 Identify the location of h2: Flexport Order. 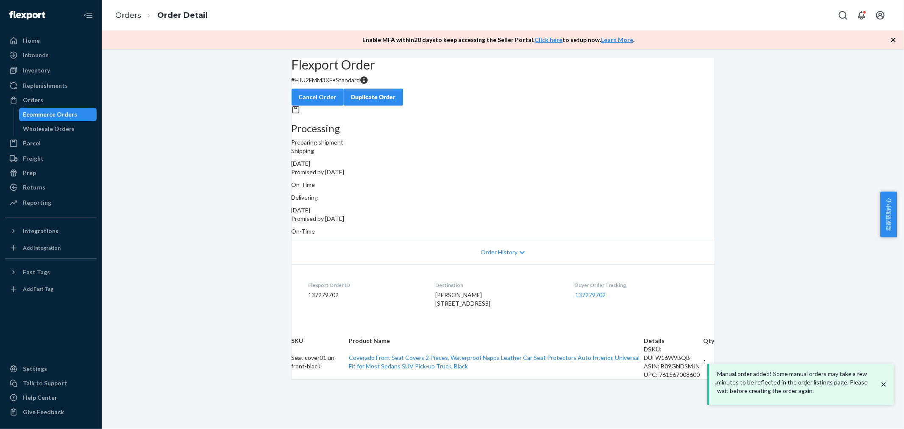
(503, 64).